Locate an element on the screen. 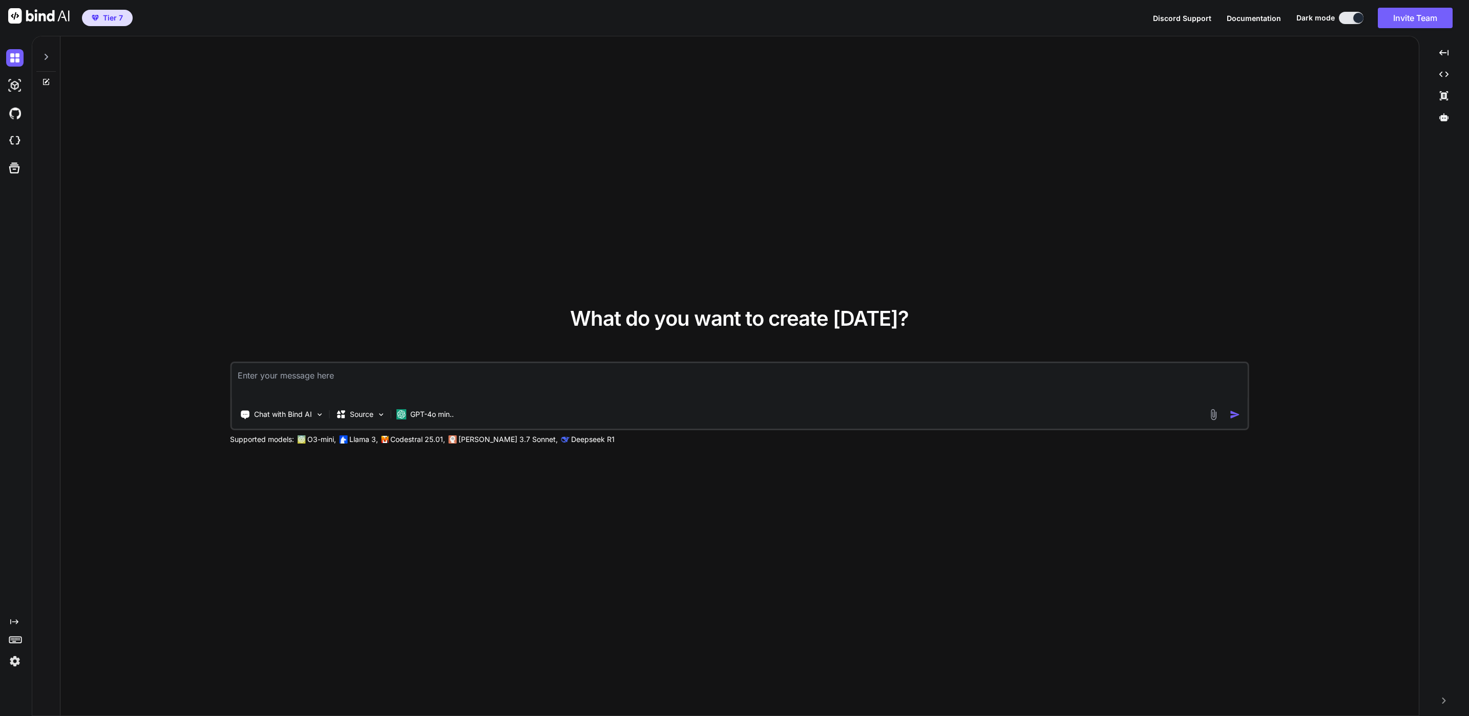  button: Discord Support is located at coordinates (1182, 18).